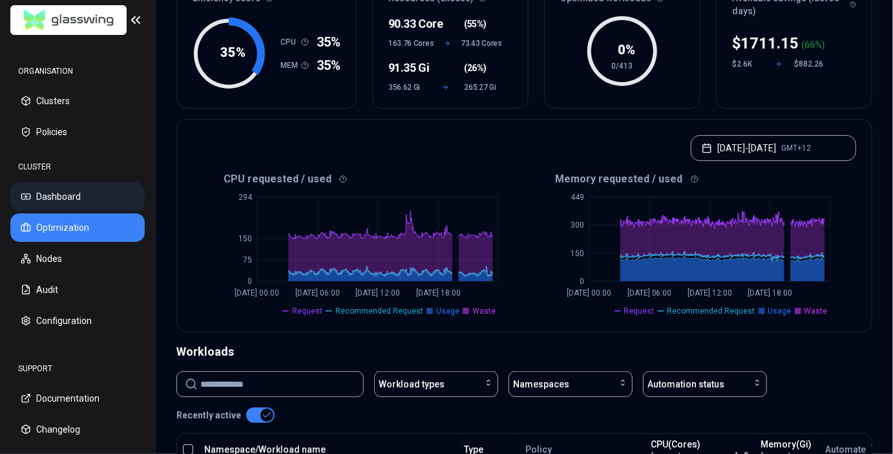 This screenshot has height=454, width=893. I want to click on tspan: 449, so click(577, 197).